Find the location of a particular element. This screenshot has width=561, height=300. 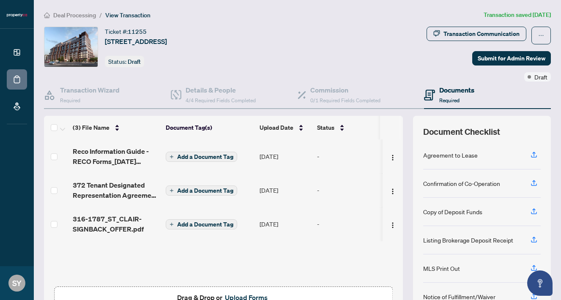

div: MLS Print Out is located at coordinates (441, 269).